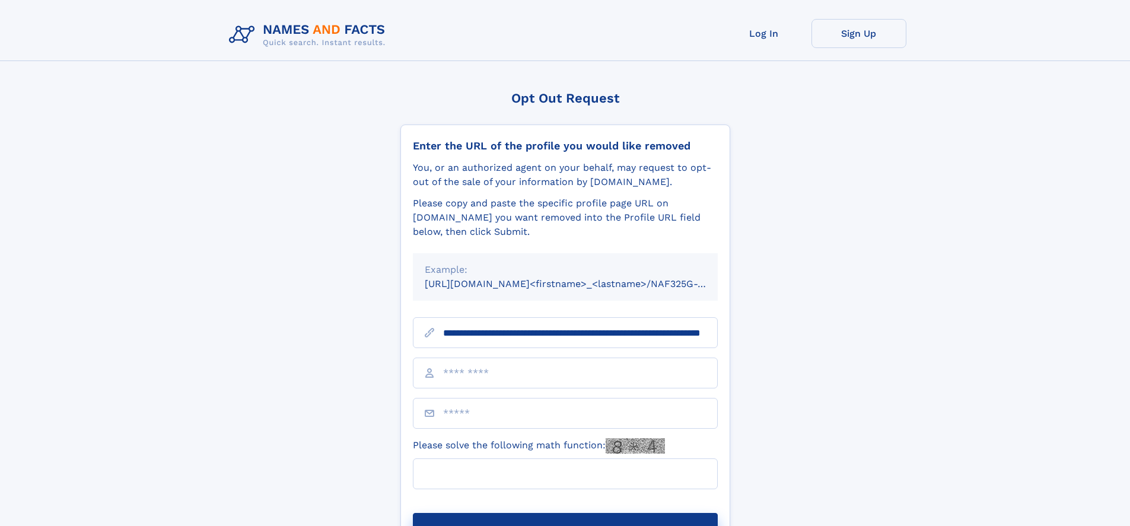 The height and width of the screenshot is (526, 1130). I want to click on div: Example:, so click(566, 270).